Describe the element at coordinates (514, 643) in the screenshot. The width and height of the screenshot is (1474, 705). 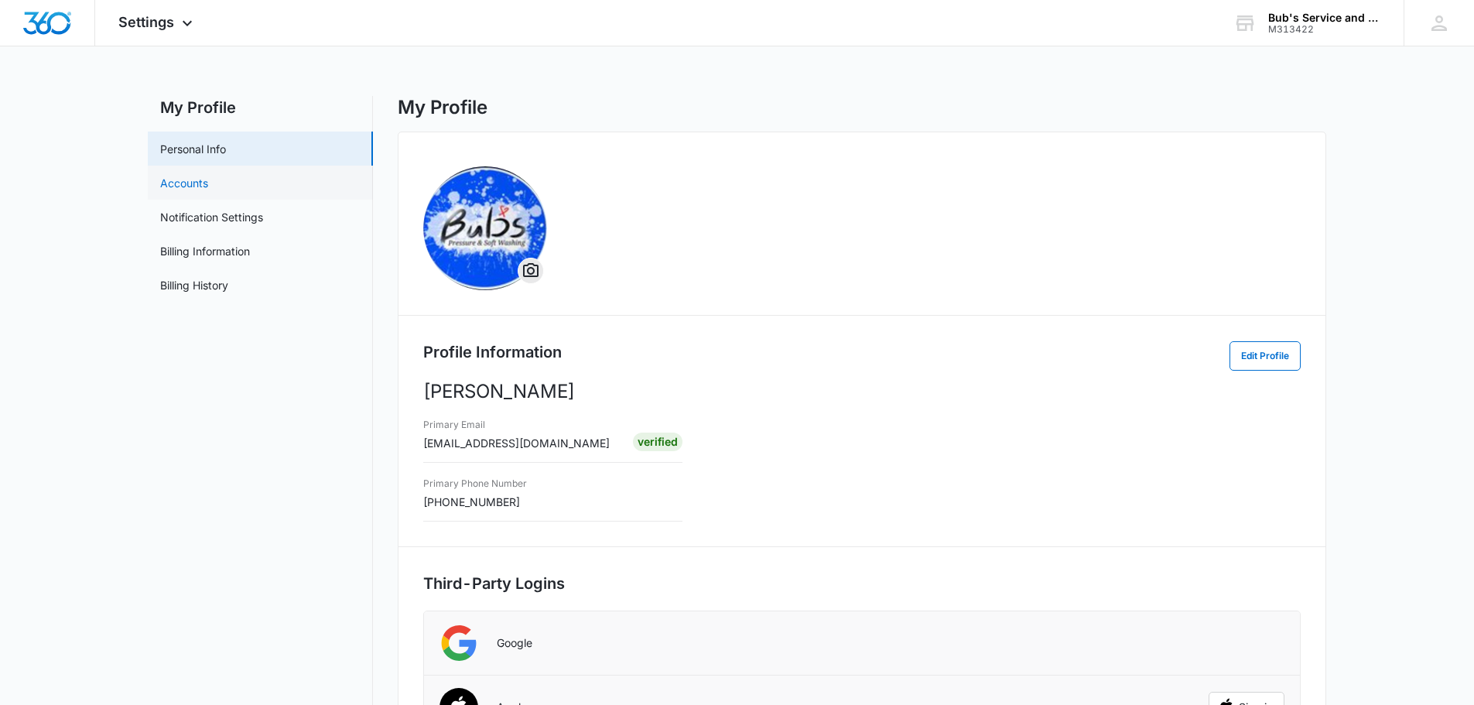
I see `p: Google` at that location.